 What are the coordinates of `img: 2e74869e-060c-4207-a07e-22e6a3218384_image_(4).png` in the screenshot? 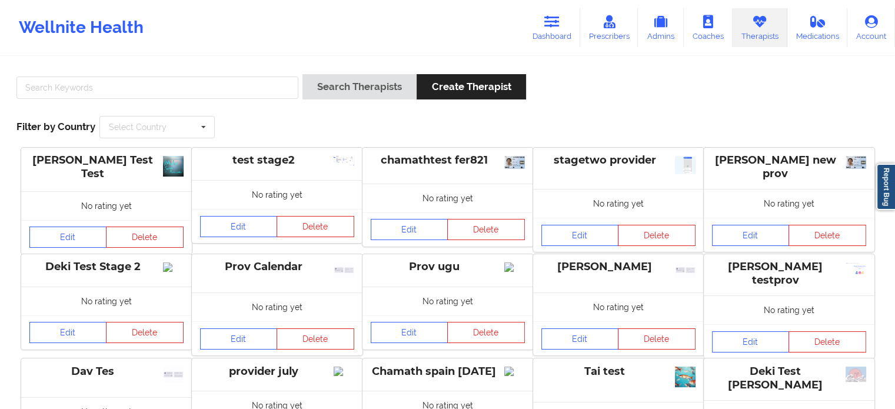 It's located at (343, 161).